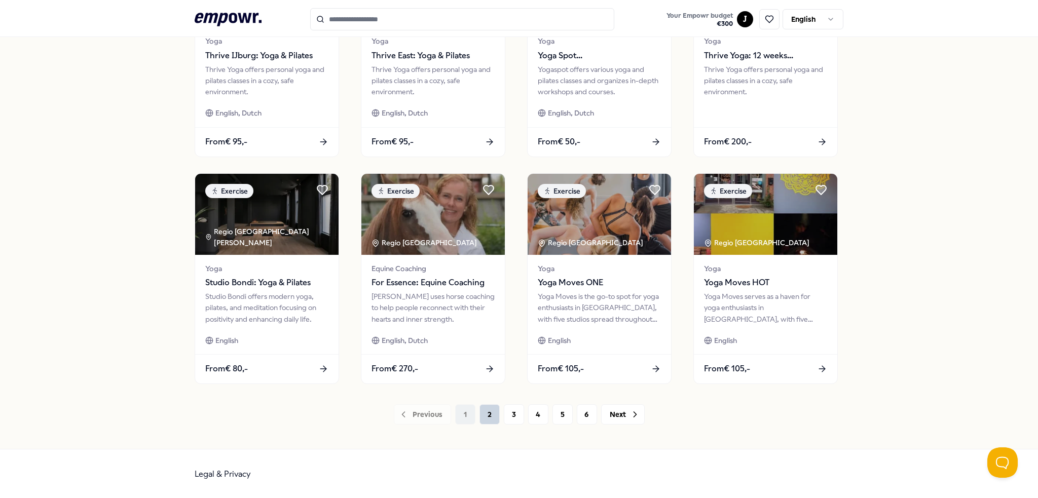  What do you see at coordinates (395, 369) in the screenshot?
I see `span: From € 270,-` at bounding box center [395, 369].